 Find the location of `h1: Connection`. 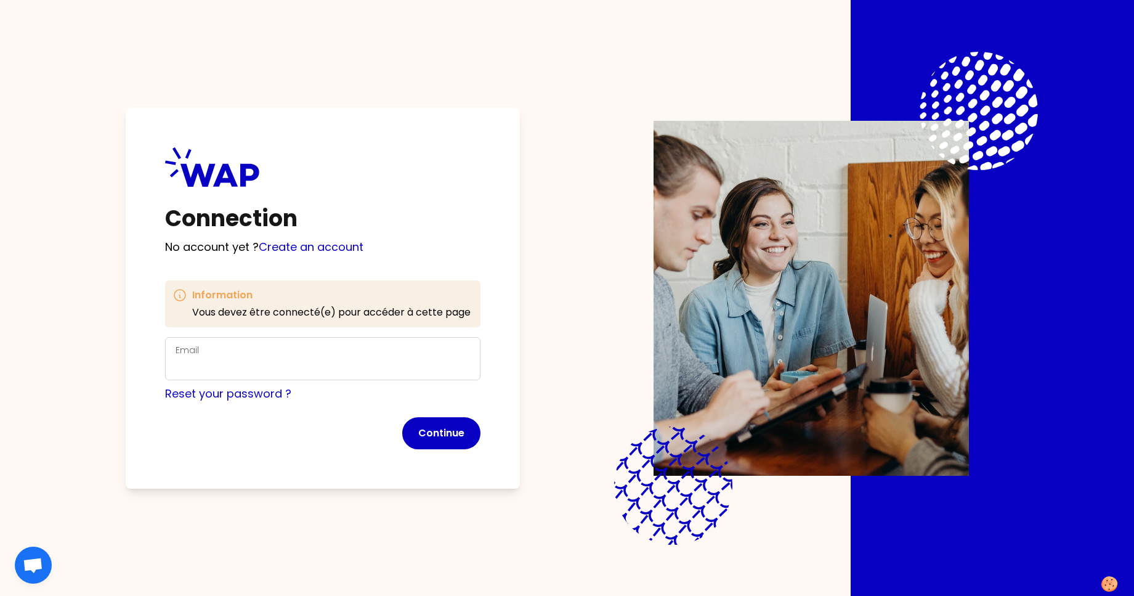

h1: Connection is located at coordinates (323, 219).